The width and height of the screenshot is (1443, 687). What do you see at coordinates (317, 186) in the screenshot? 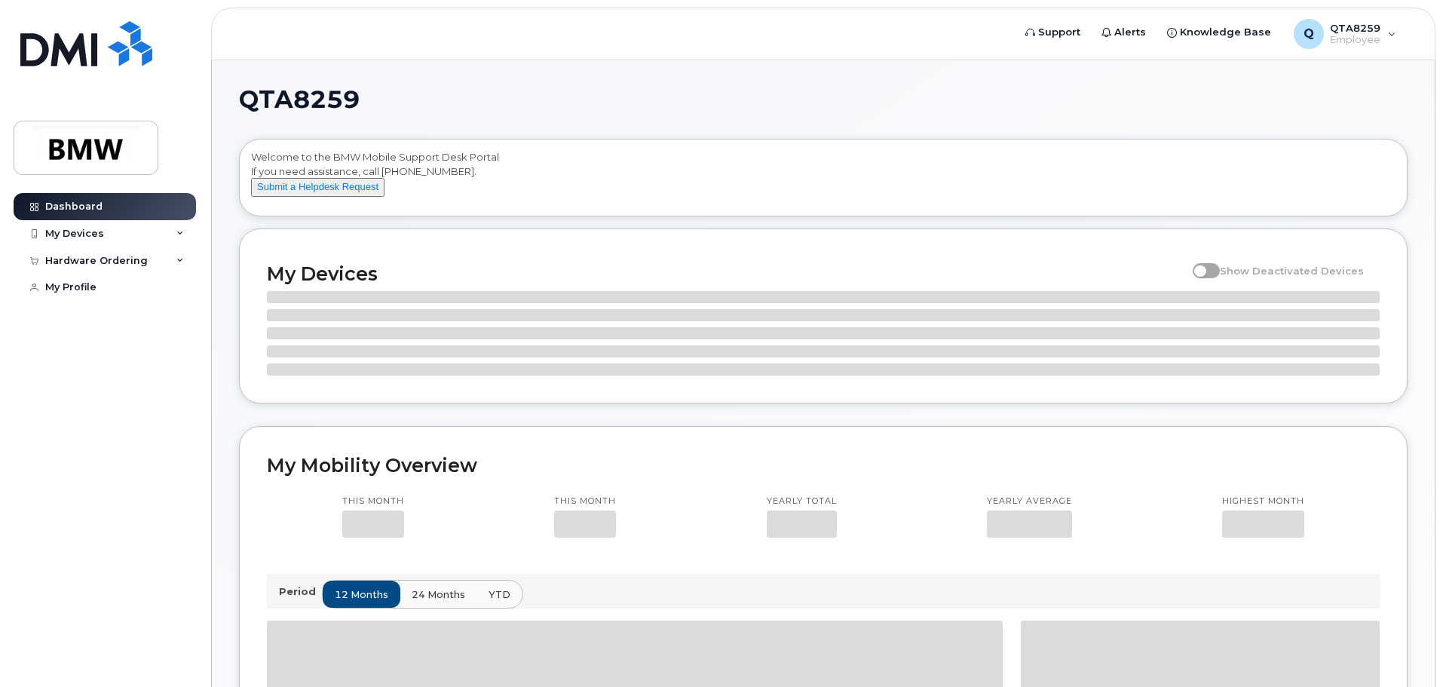
I see `a: Submit a Helpdesk Request` at bounding box center [317, 186].